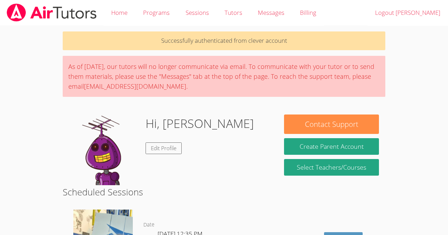 The image size is (448, 235). What do you see at coordinates (331, 147) in the screenshot?
I see `button: Create Parent Account` at bounding box center [331, 147].